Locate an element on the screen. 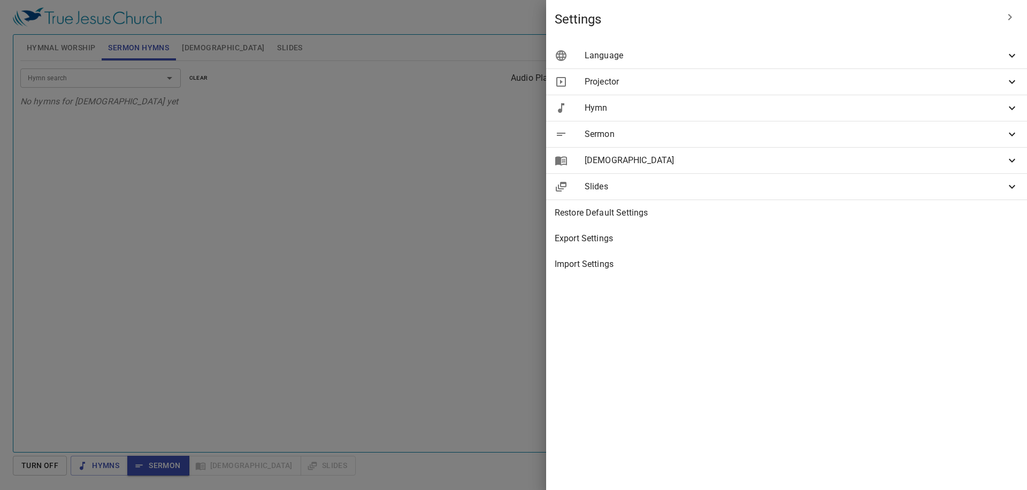  span: Slides is located at coordinates (795, 187).